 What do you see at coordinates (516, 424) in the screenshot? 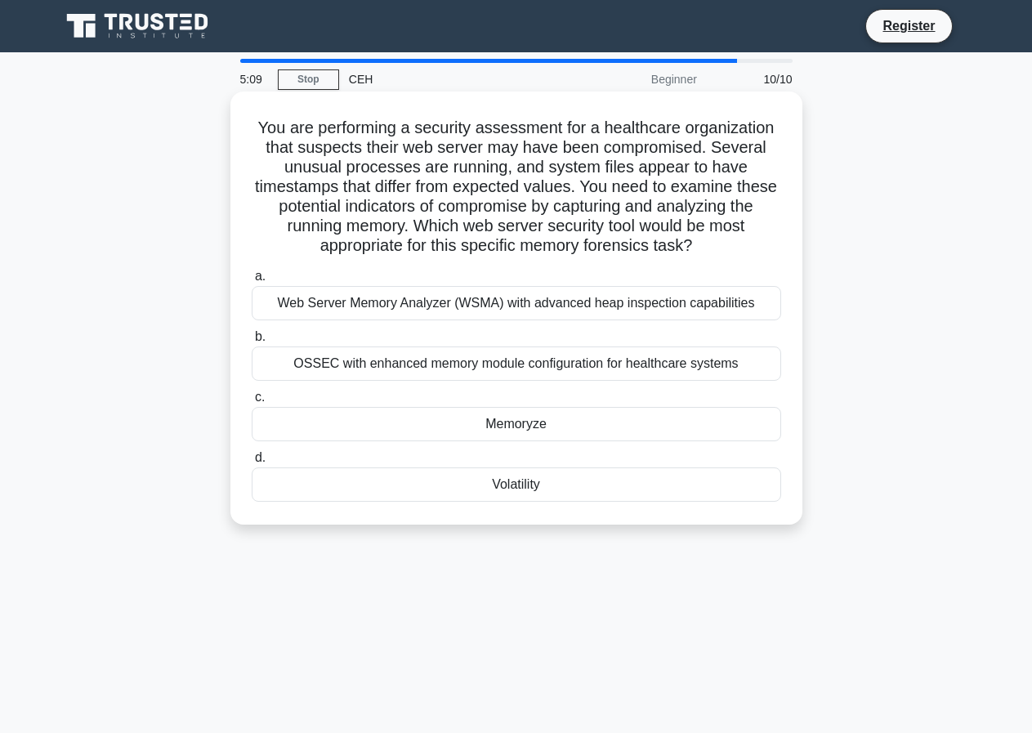
I see `div: Memoryze` at bounding box center [516, 424].